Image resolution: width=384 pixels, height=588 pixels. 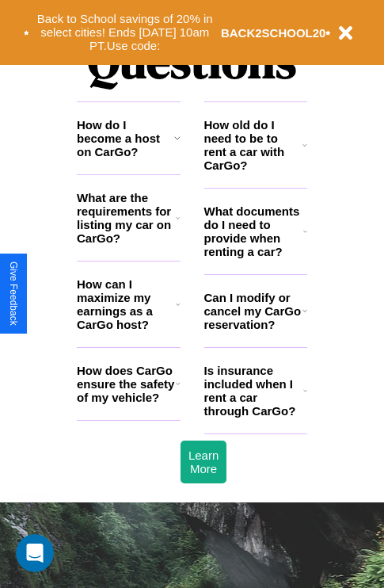 I want to click on h3: How can I maximize my earnings as a CarGo host?, so click(x=126, y=304).